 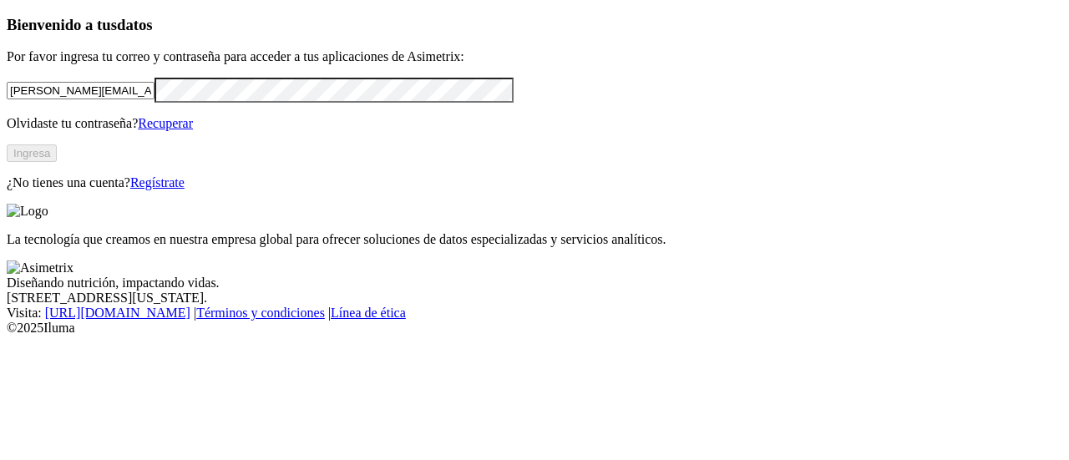 What do you see at coordinates (535, 57) in the screenshot?
I see `p: Por favor ingresa tu correo y contraseña para acceder a tus aplicaciones de Asimetrix:` at bounding box center [535, 57].